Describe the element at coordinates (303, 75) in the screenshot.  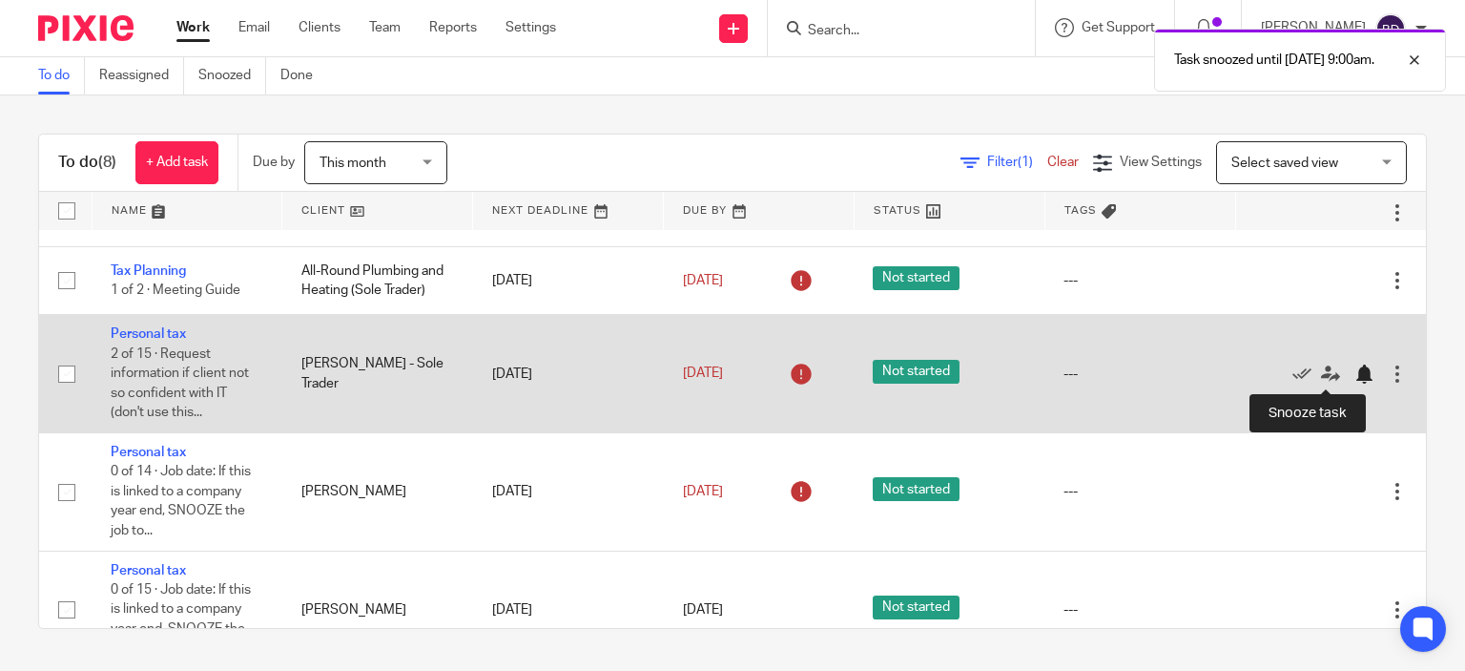
I see `a: Done` at that location.